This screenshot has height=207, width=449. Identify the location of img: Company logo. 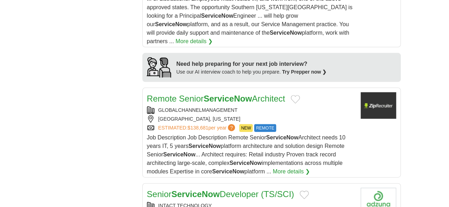
(378, 106).